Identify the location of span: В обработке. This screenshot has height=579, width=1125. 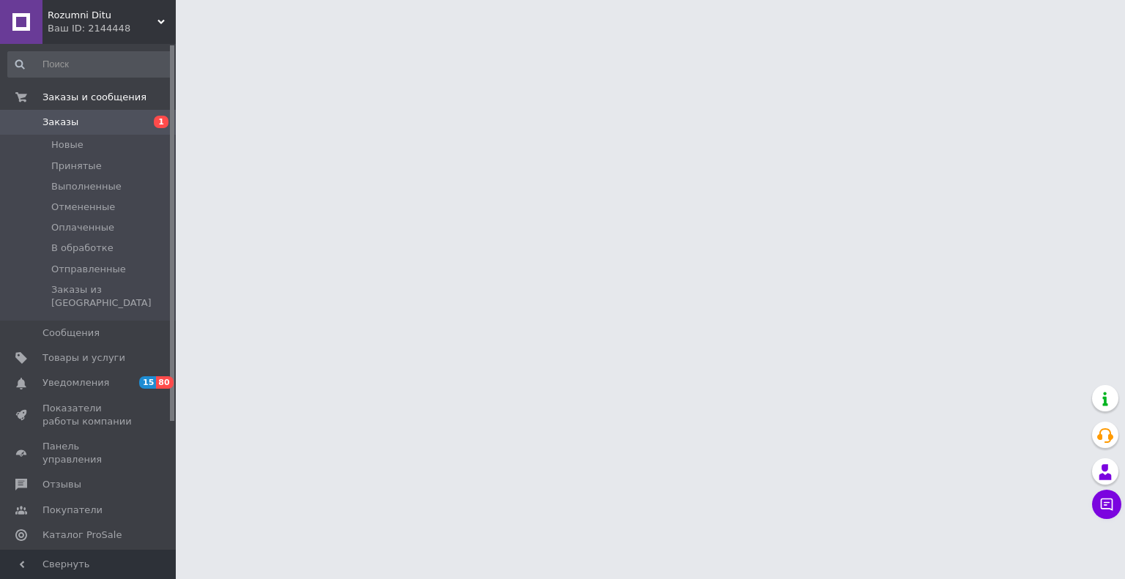
(82, 248).